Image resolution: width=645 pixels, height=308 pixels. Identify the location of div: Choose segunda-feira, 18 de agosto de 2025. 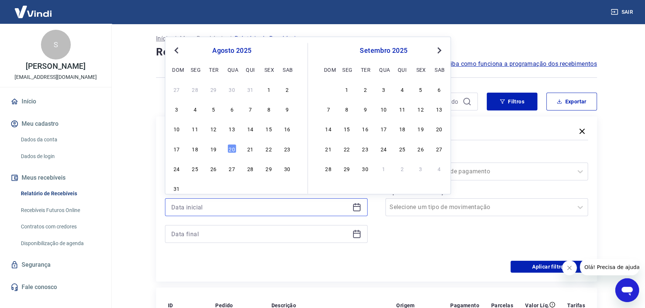
(195, 149).